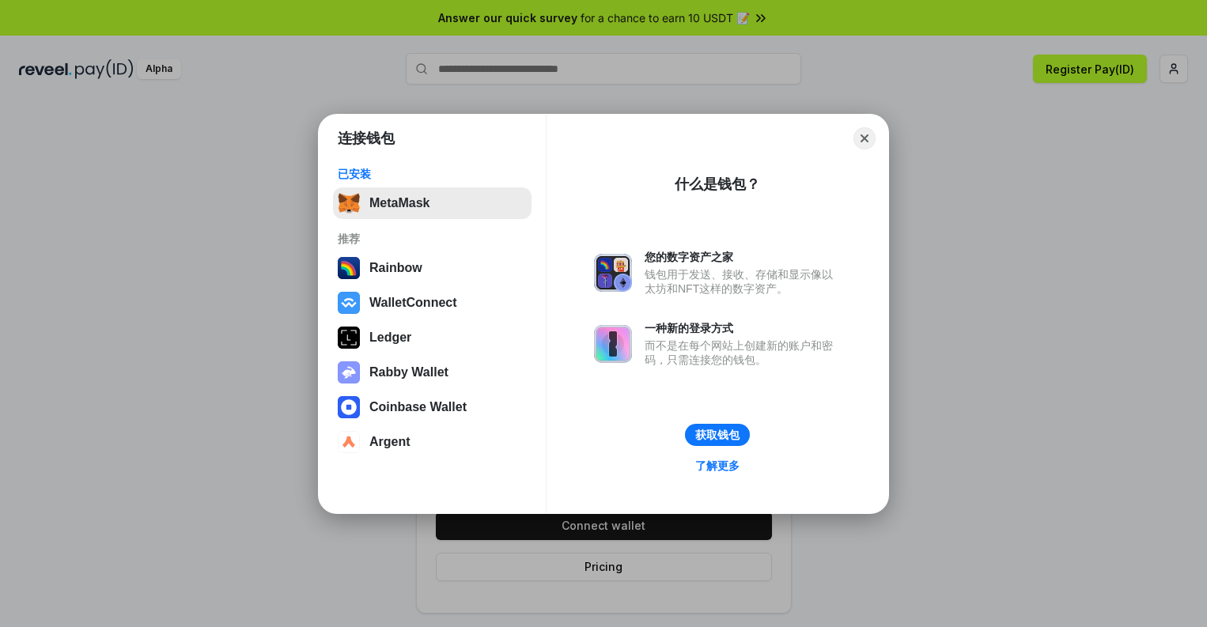  I want to click on button: Coinbase Wallet, so click(432, 407).